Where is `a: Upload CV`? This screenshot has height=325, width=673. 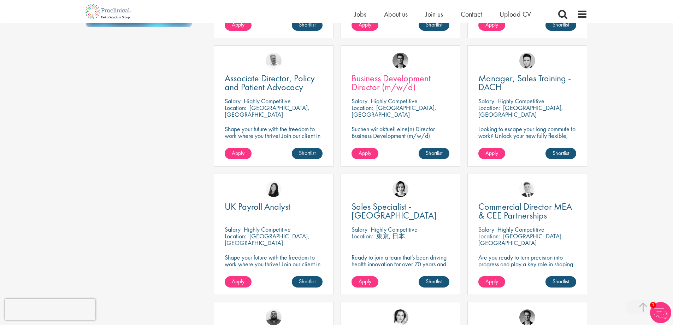 a: Upload CV is located at coordinates (515, 14).